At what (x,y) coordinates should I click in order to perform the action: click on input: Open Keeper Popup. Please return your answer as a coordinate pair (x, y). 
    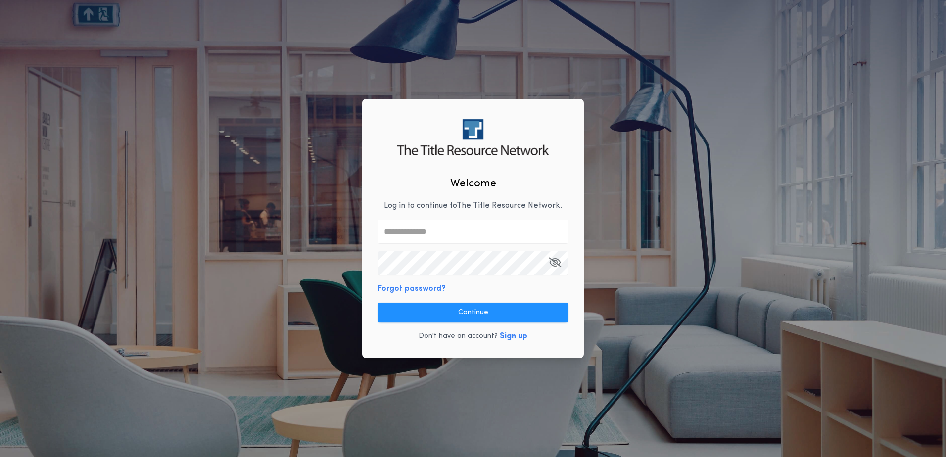
    Looking at the image, I should click on (473, 263).